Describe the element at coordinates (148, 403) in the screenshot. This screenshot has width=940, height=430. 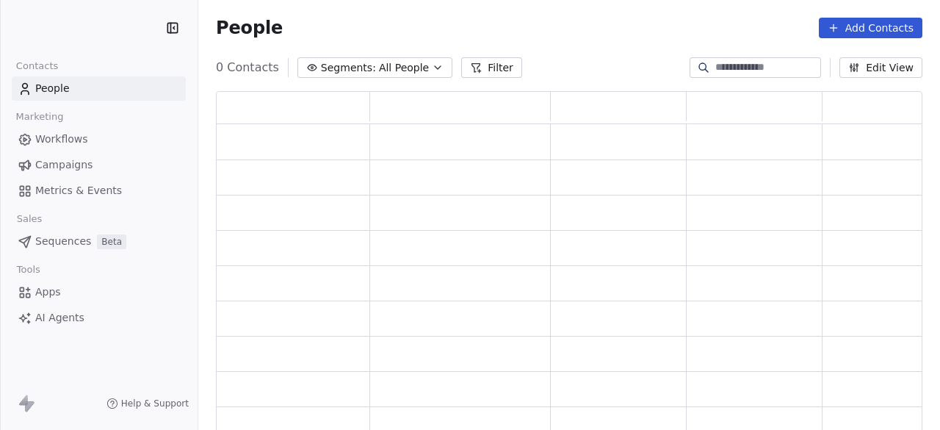
I see `a: Help & Support` at that location.